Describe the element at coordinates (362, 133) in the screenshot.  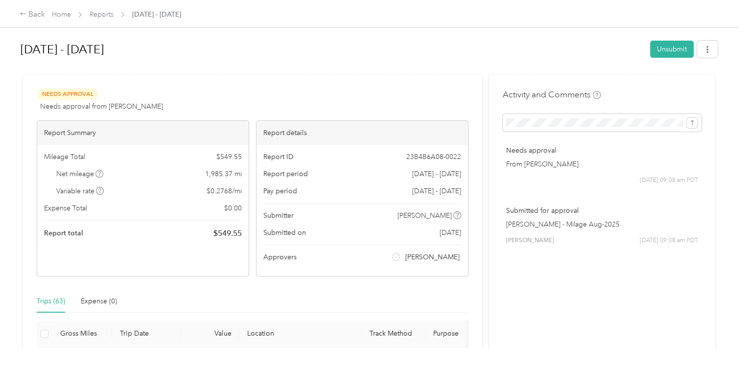
I see `div: Report details` at that location.